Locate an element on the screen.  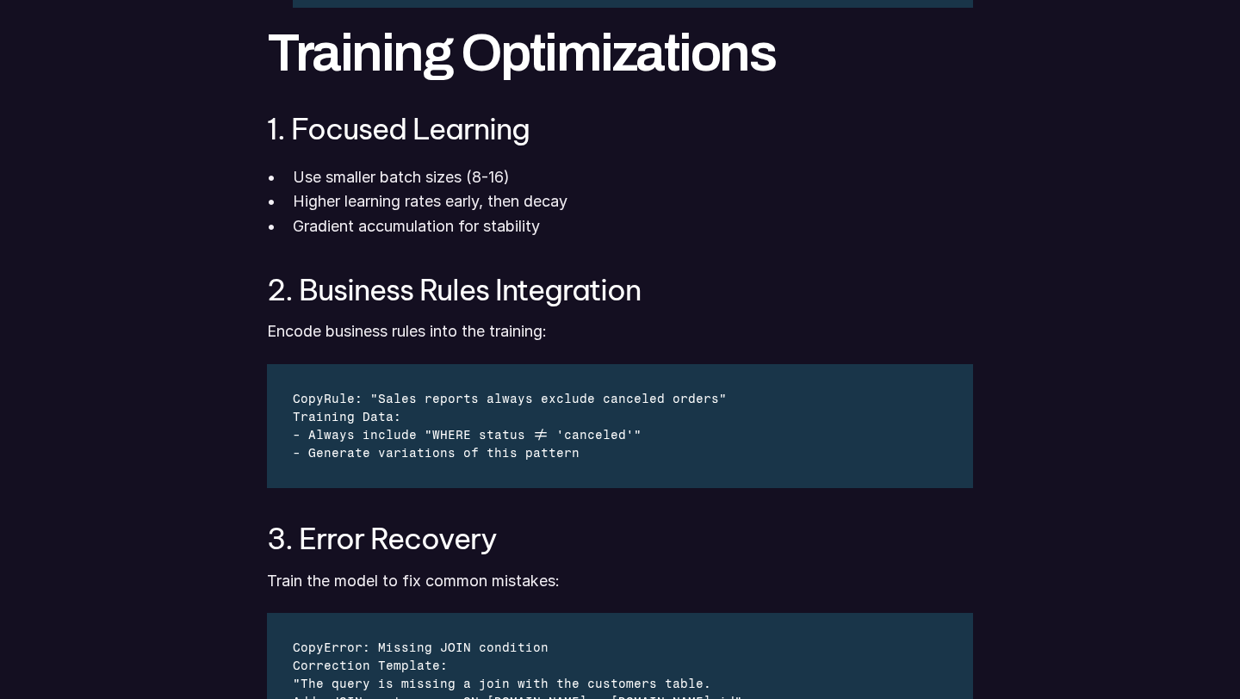
p: Gradient accumulation for stability is located at coordinates (633, 227).